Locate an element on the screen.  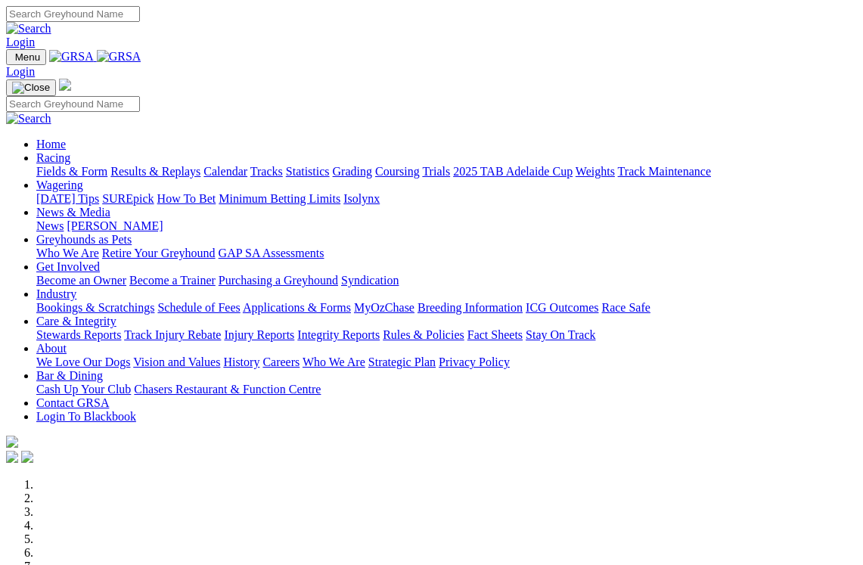
a: Wagering is located at coordinates (60, 185).